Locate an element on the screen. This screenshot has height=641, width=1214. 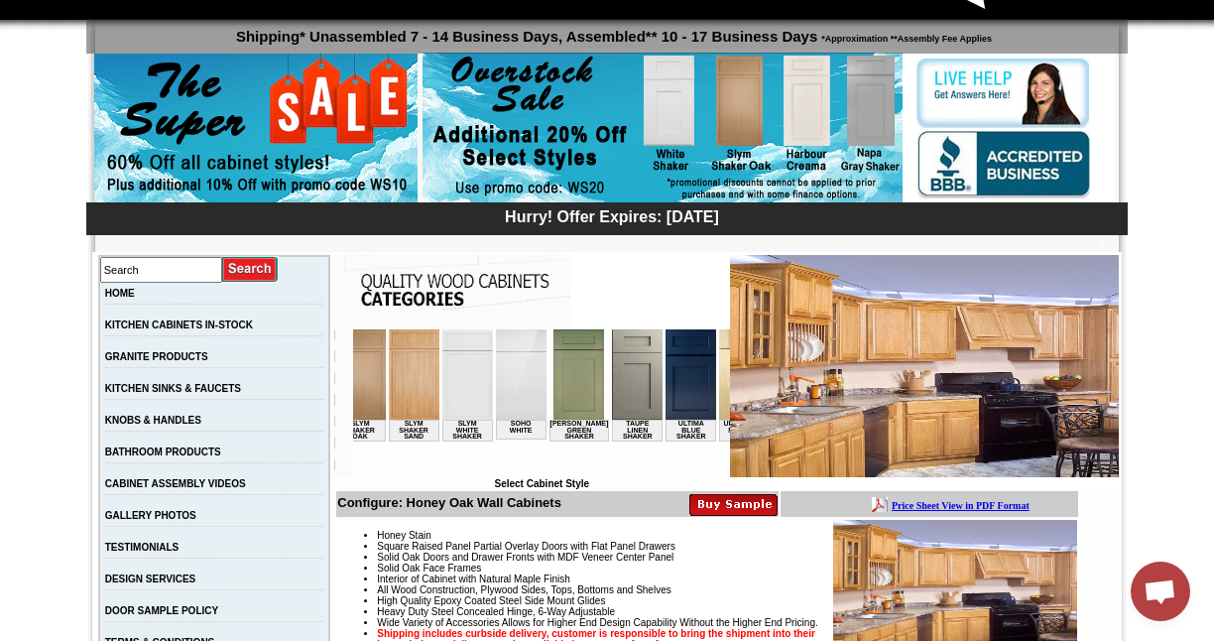
span: *Approximation **Assembly Fee Applies is located at coordinates (905, 36).